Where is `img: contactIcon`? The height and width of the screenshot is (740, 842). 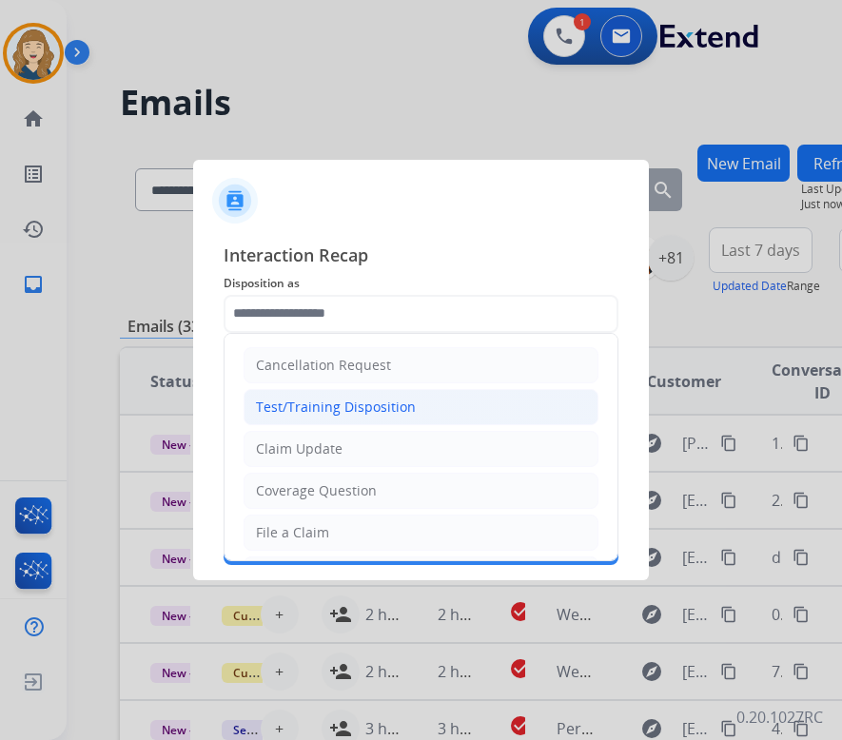
img: contactIcon is located at coordinates (235, 201).